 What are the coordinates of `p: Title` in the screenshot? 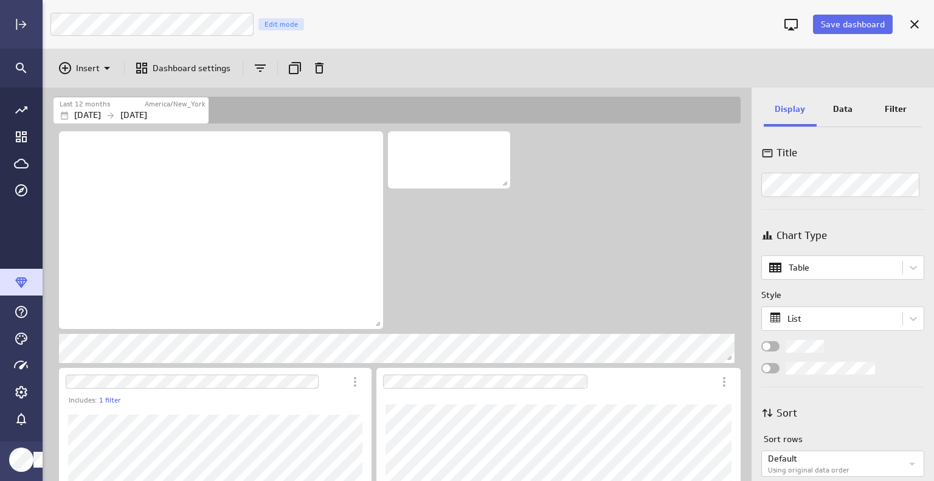 It's located at (787, 153).